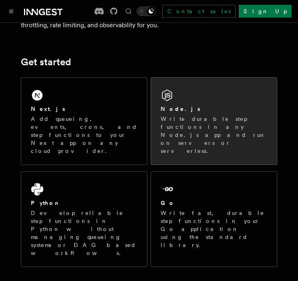 The image size is (298, 281). What do you see at coordinates (84, 121) in the screenshot?
I see `a: Next.jsAdd queueing, events, crons, and step functions to your Next app on any cloud provider.` at bounding box center [84, 121].